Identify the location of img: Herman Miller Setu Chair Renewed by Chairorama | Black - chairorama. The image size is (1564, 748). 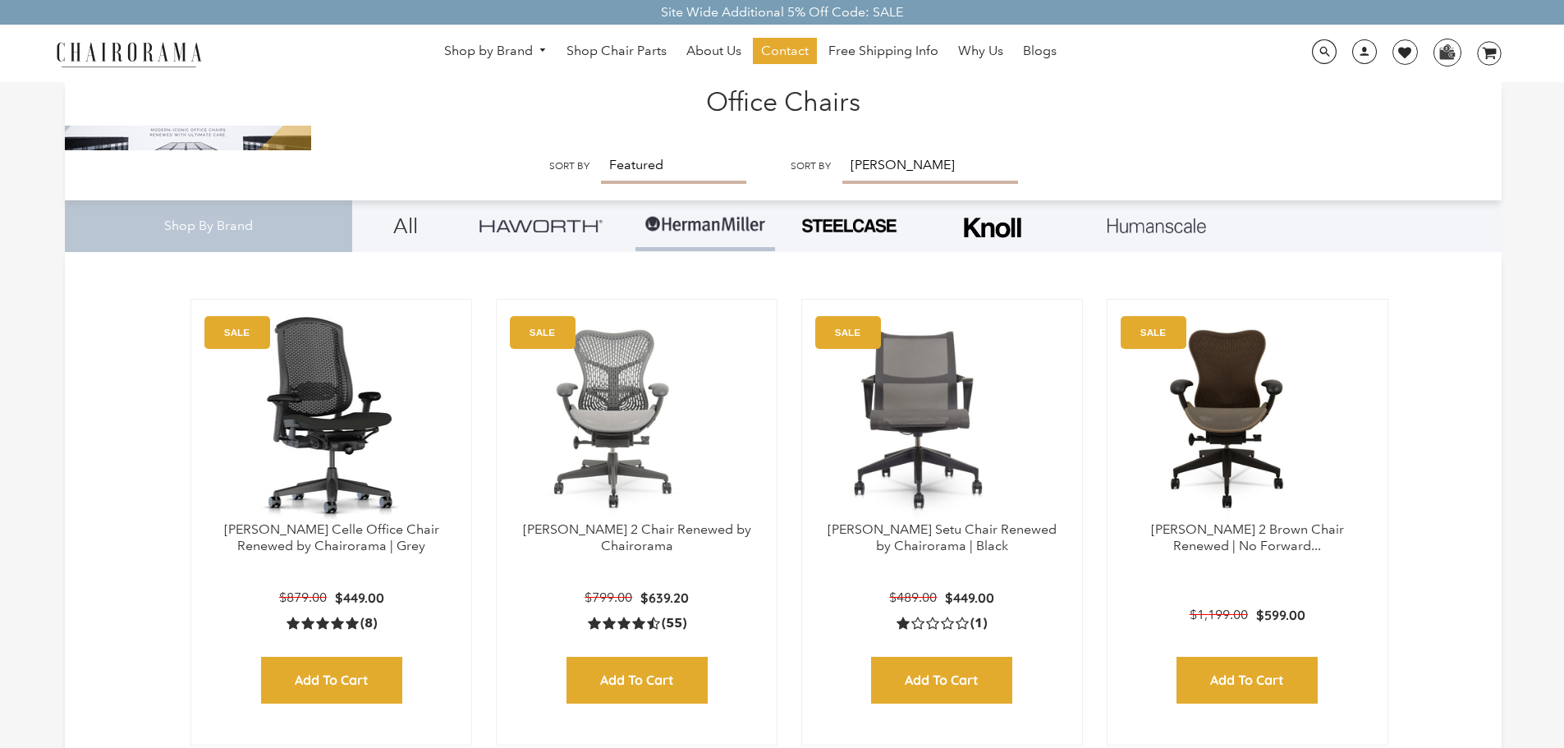
(921, 419).